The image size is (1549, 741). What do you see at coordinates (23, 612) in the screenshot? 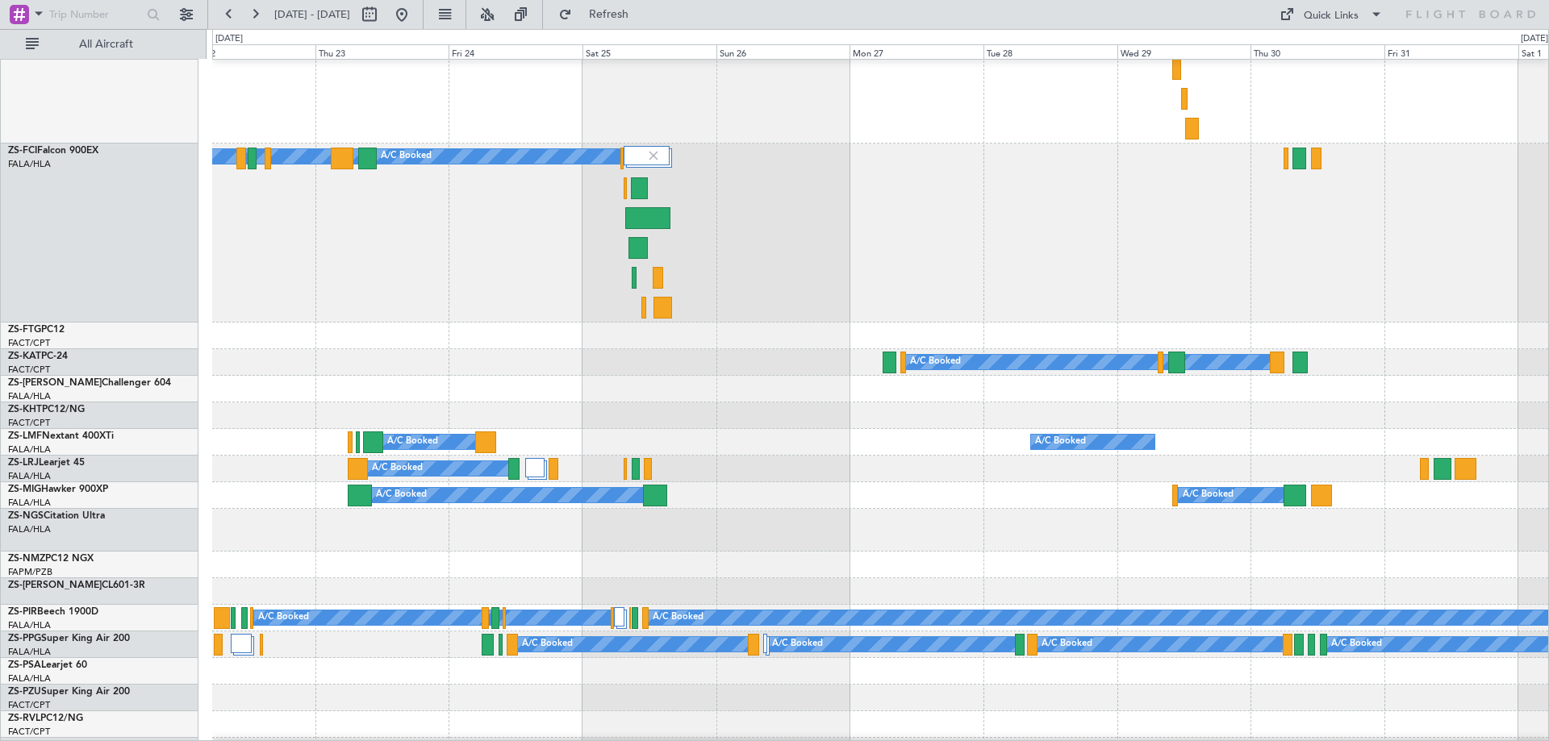
I see `span: ZS-PIR` at bounding box center [23, 612].